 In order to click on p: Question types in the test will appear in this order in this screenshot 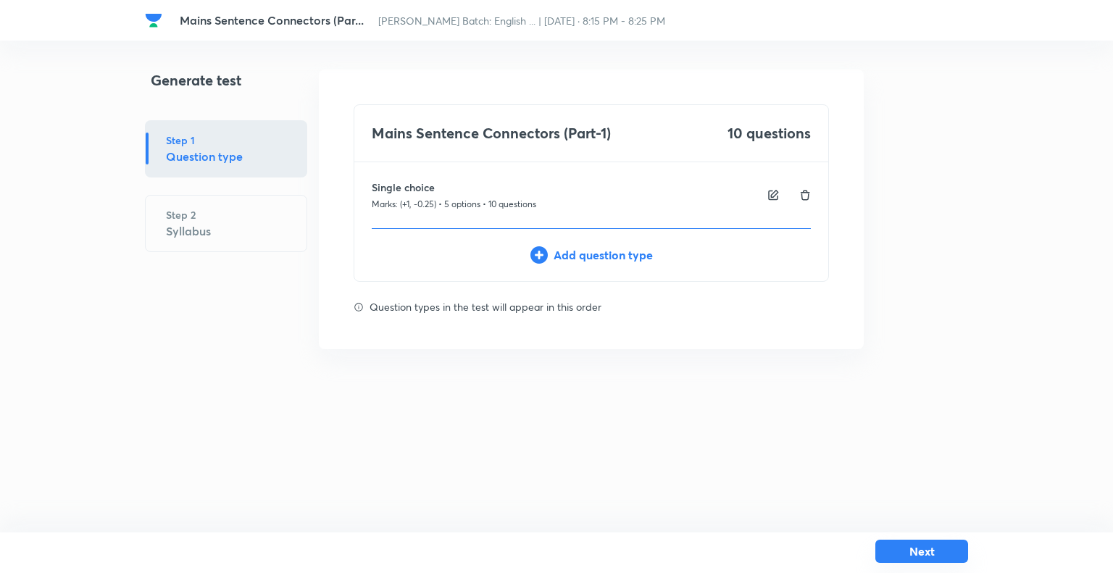, I will do `click(486, 307)`.